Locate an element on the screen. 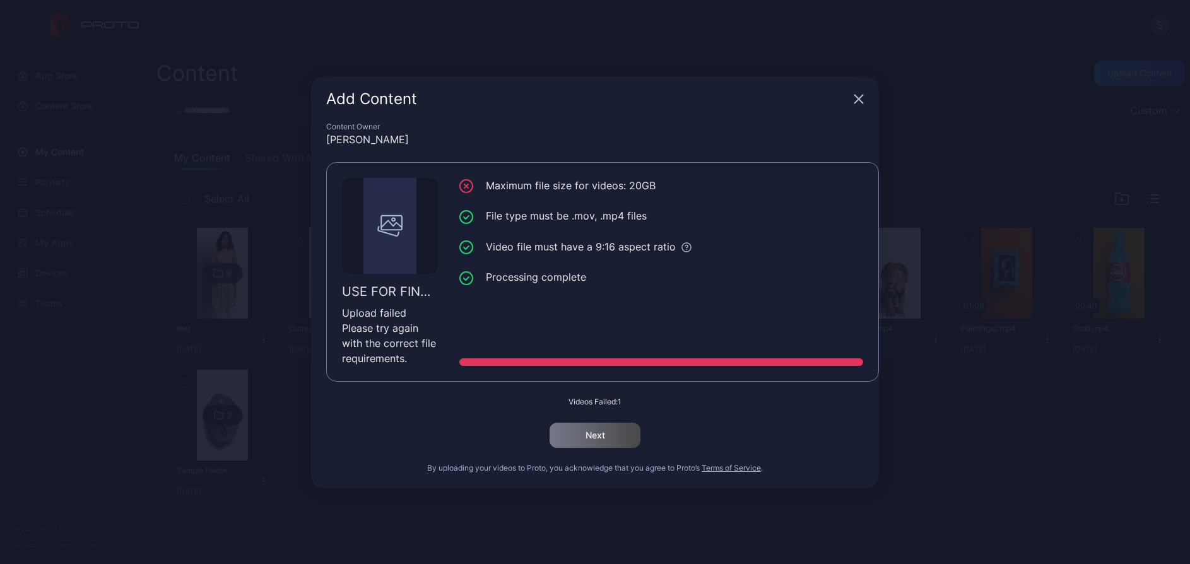  button: Terms of Service is located at coordinates (731, 468).